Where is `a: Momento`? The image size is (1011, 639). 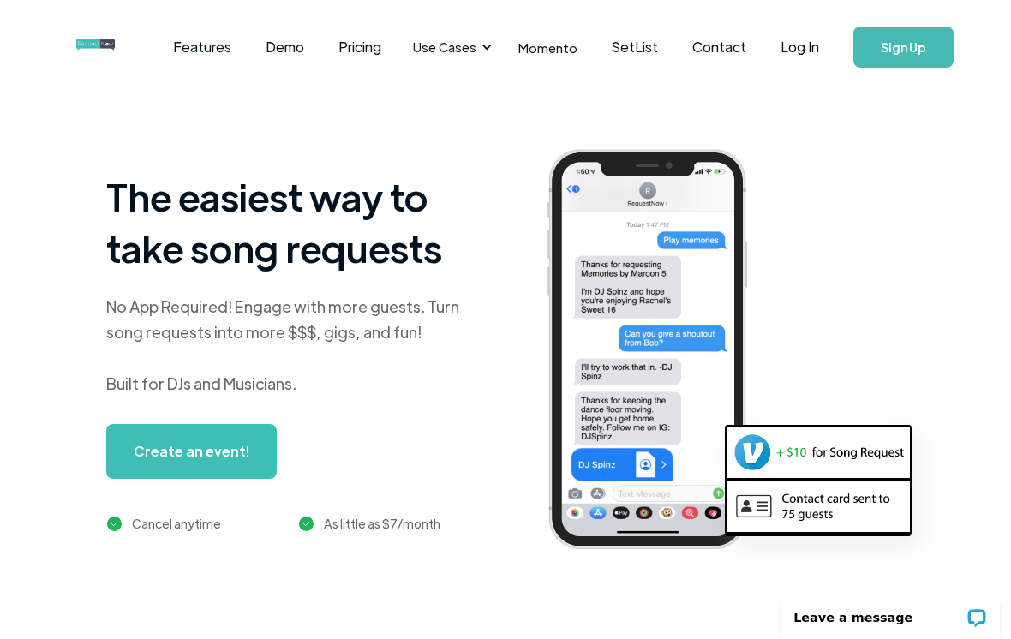 a: Momento is located at coordinates (548, 47).